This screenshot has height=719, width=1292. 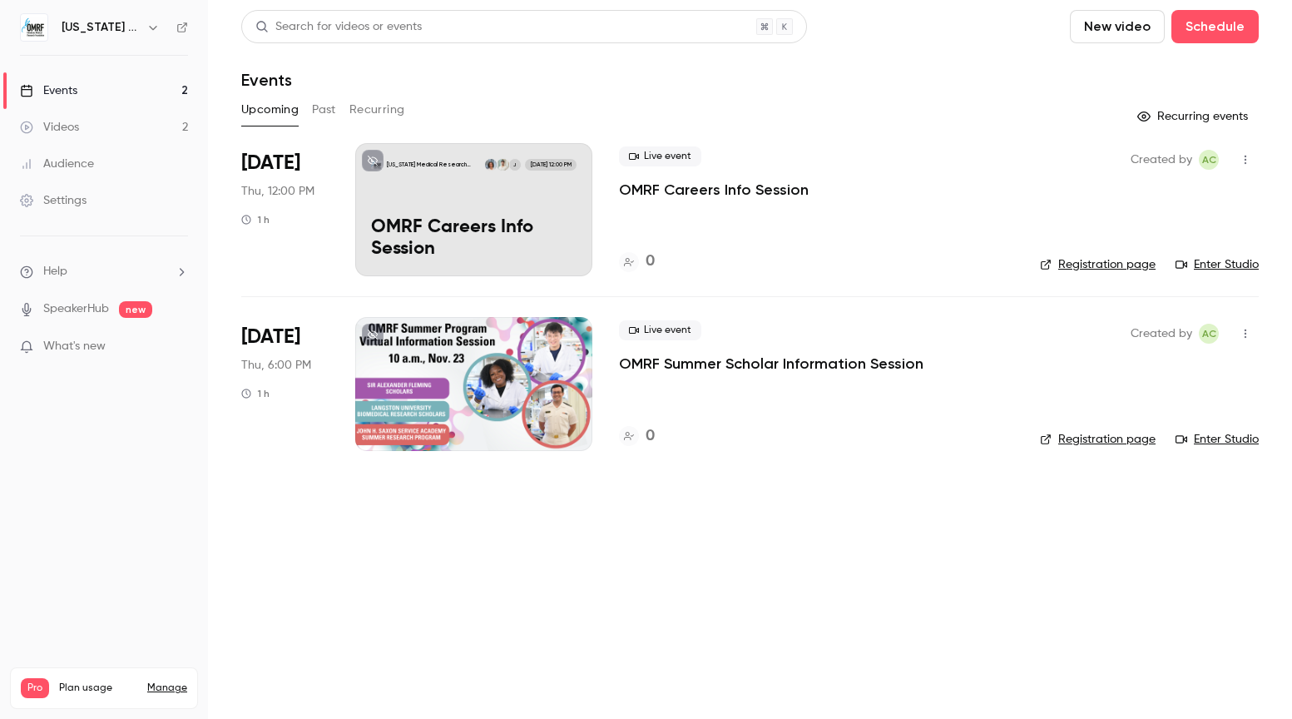 I want to click on span: Pro, so click(x=35, y=688).